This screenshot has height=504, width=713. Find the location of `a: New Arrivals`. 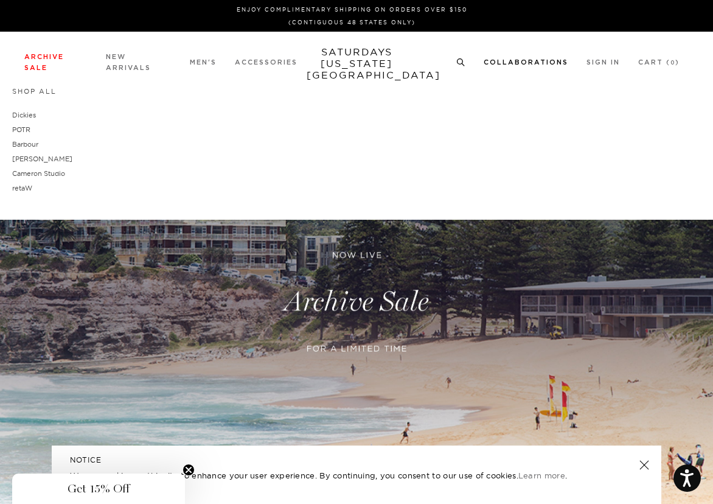

a: New Arrivals is located at coordinates (128, 62).